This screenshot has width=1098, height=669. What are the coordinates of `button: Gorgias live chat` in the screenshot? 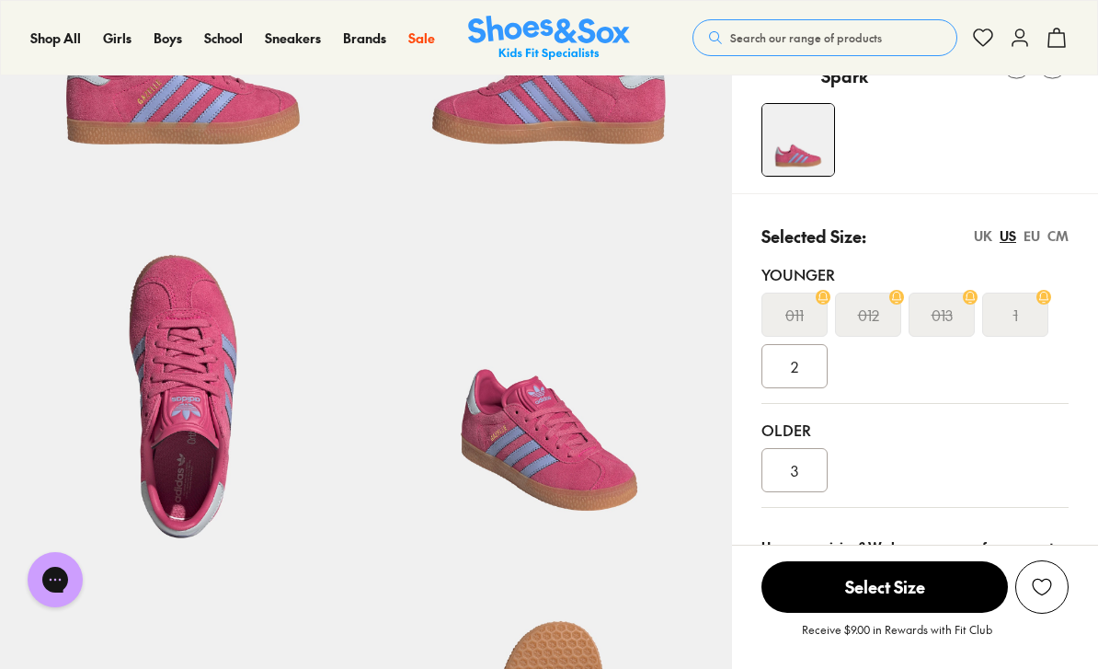 It's located at (37, 34).